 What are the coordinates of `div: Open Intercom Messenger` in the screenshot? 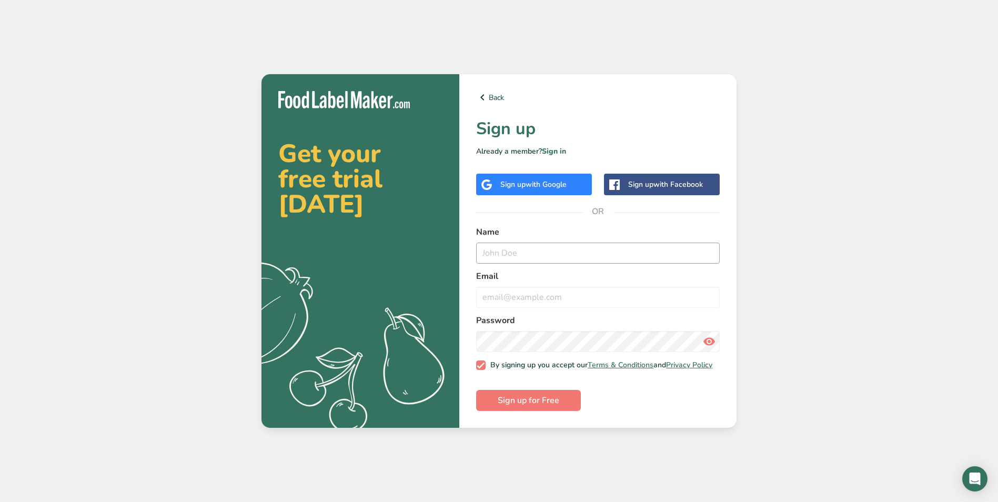 It's located at (975, 479).